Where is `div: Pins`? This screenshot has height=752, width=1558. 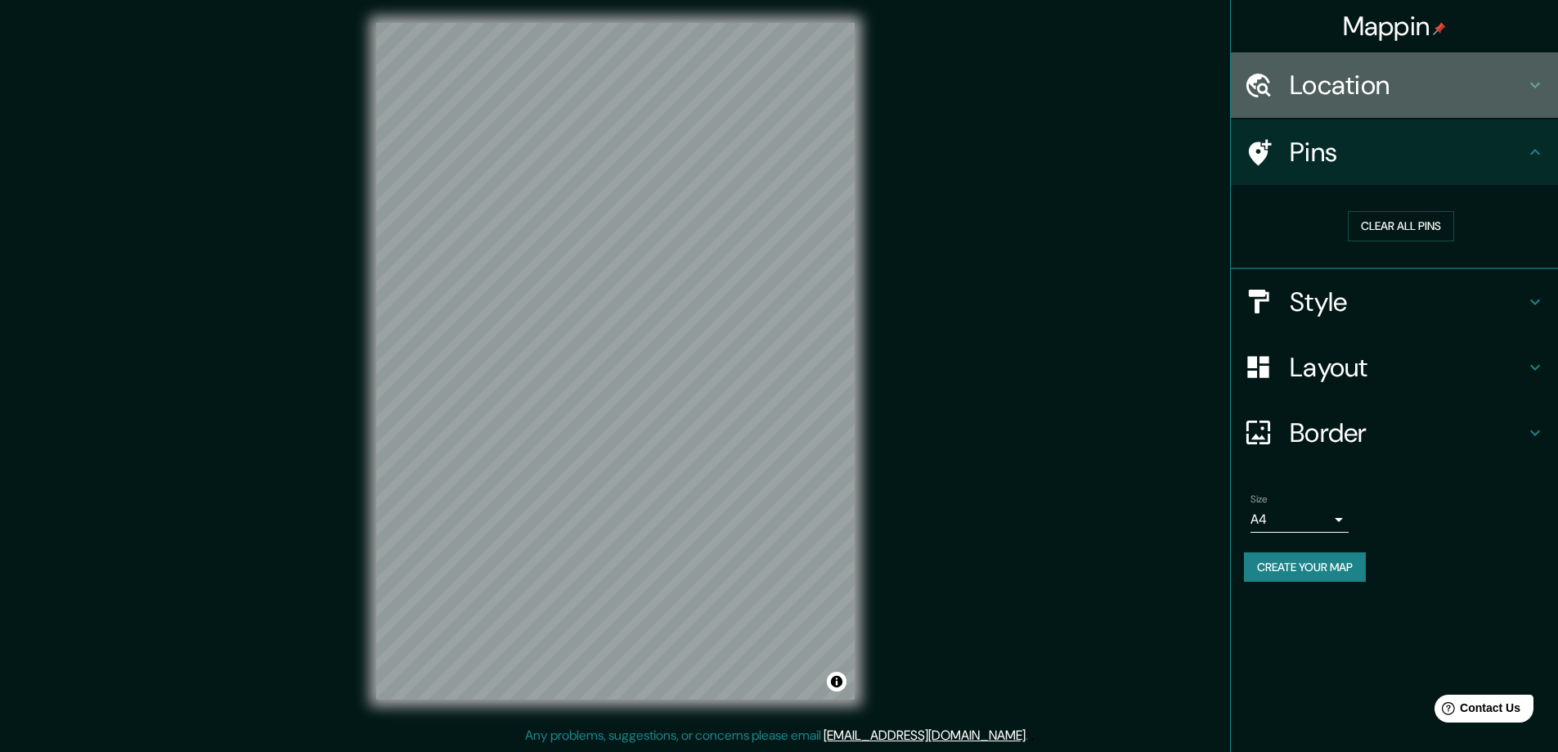 div: Pins is located at coordinates (1394, 152).